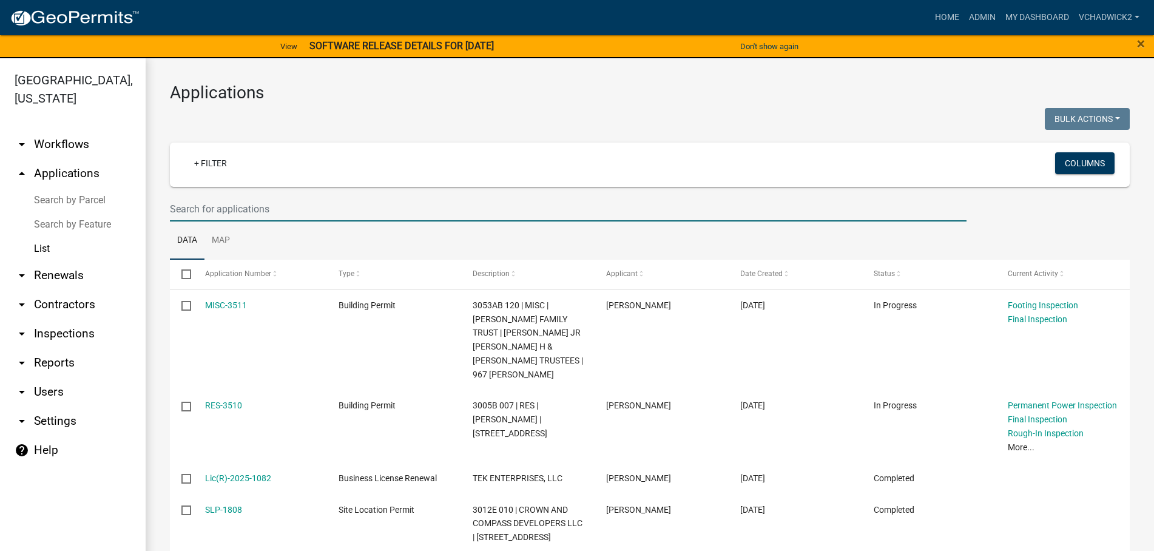  I want to click on a: Home, so click(947, 18).